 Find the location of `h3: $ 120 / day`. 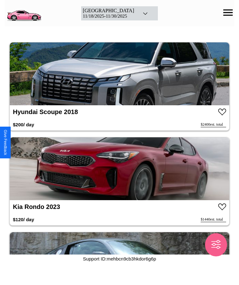

h3: $ 120 / day is located at coordinates (24, 220).